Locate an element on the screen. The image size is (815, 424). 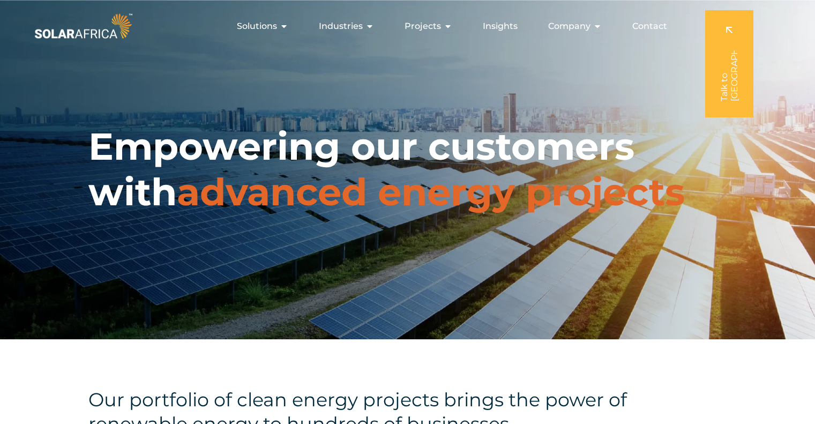
span: Insights is located at coordinates (500, 26).